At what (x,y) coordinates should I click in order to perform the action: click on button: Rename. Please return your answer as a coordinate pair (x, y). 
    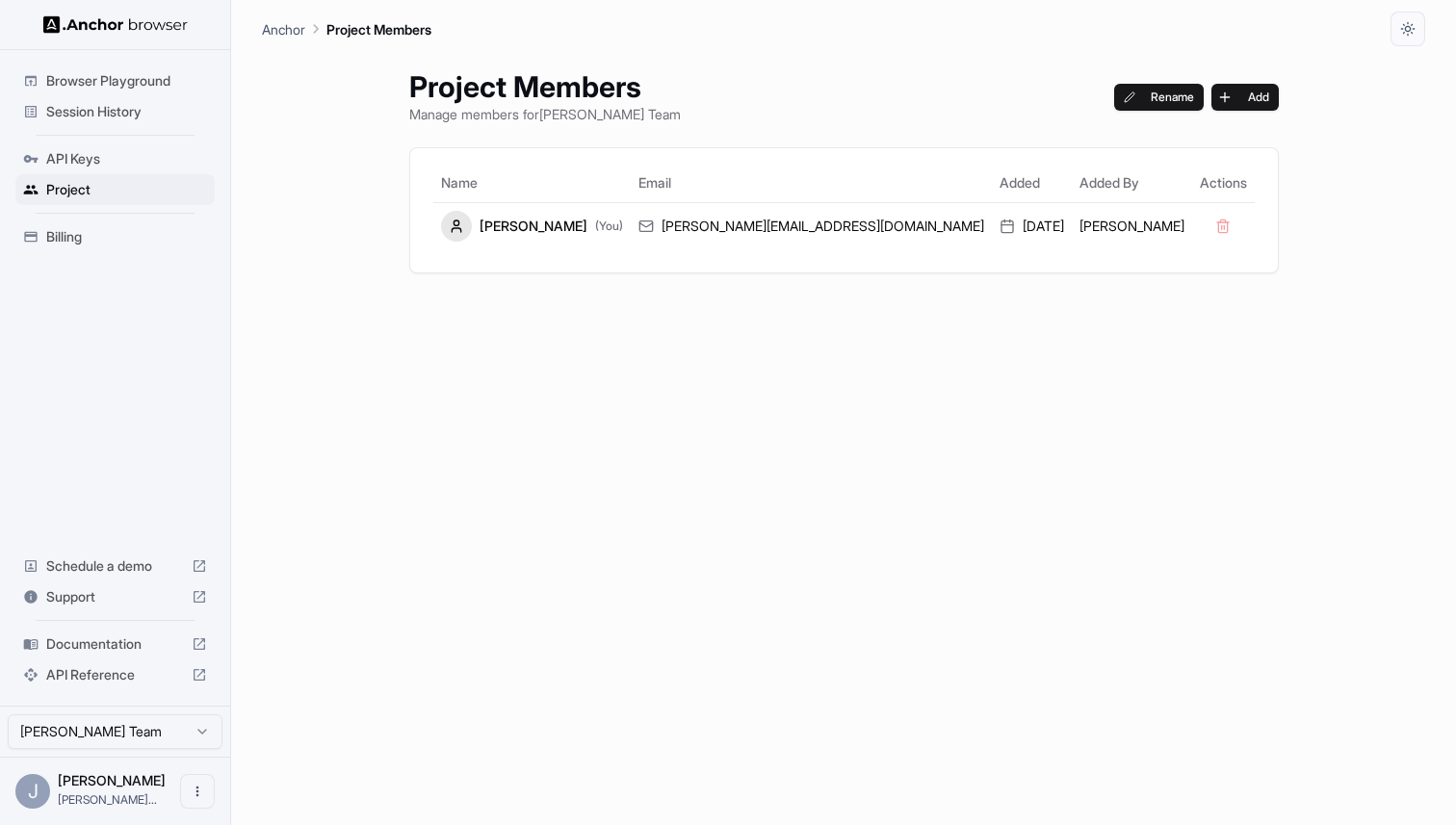
    Looking at the image, I should click on (1158, 97).